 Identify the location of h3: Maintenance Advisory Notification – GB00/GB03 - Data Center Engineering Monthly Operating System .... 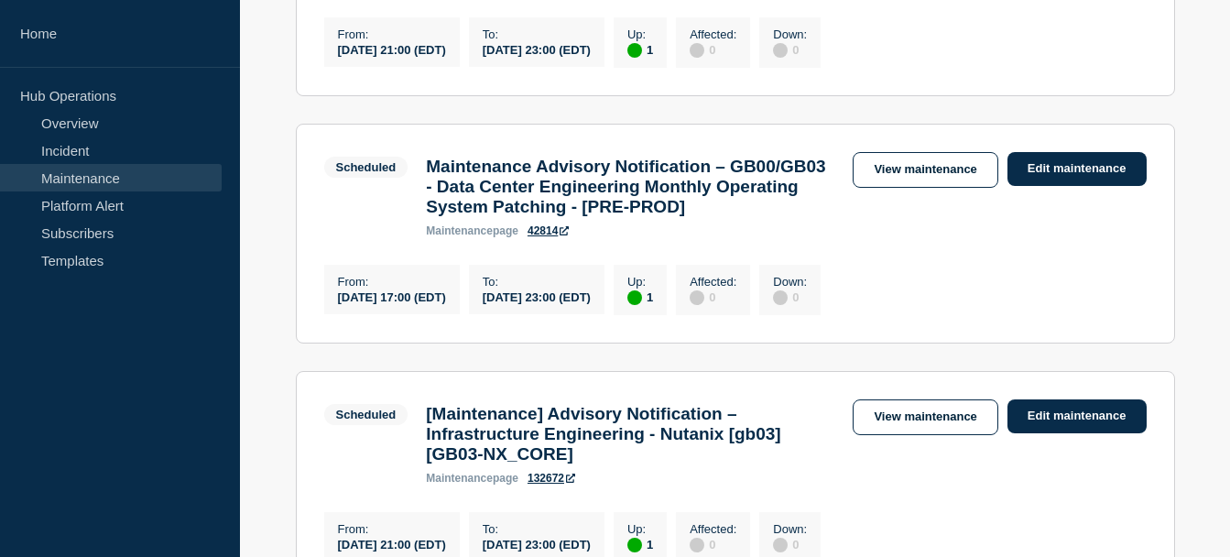
(630, 187).